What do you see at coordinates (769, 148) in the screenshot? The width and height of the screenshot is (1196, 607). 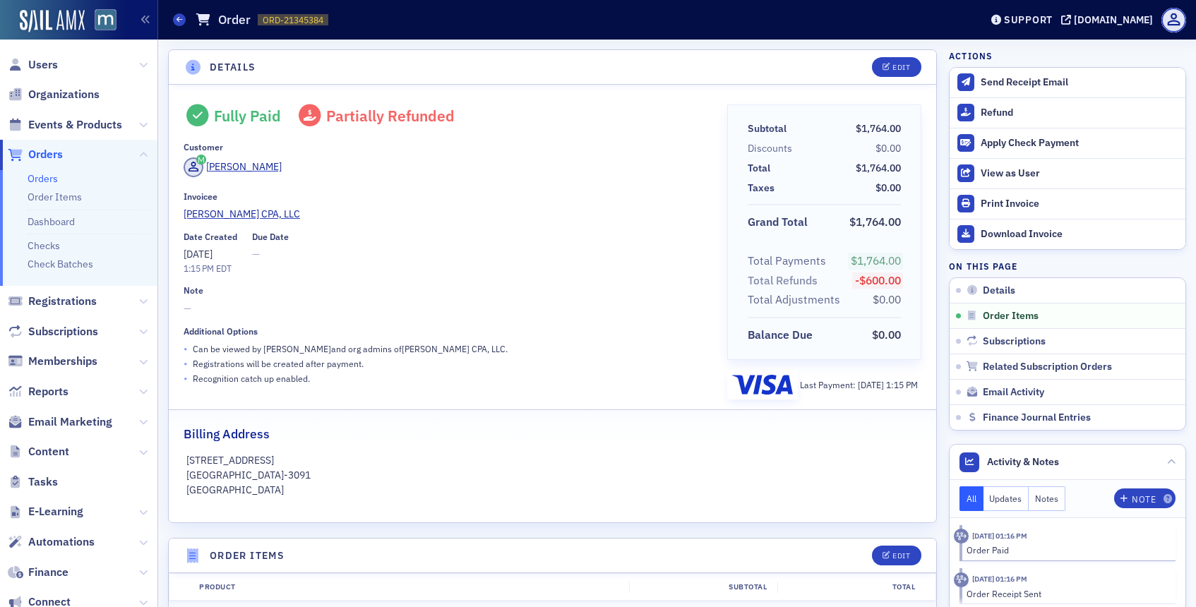 I see `div: Discounts` at bounding box center [769, 148].